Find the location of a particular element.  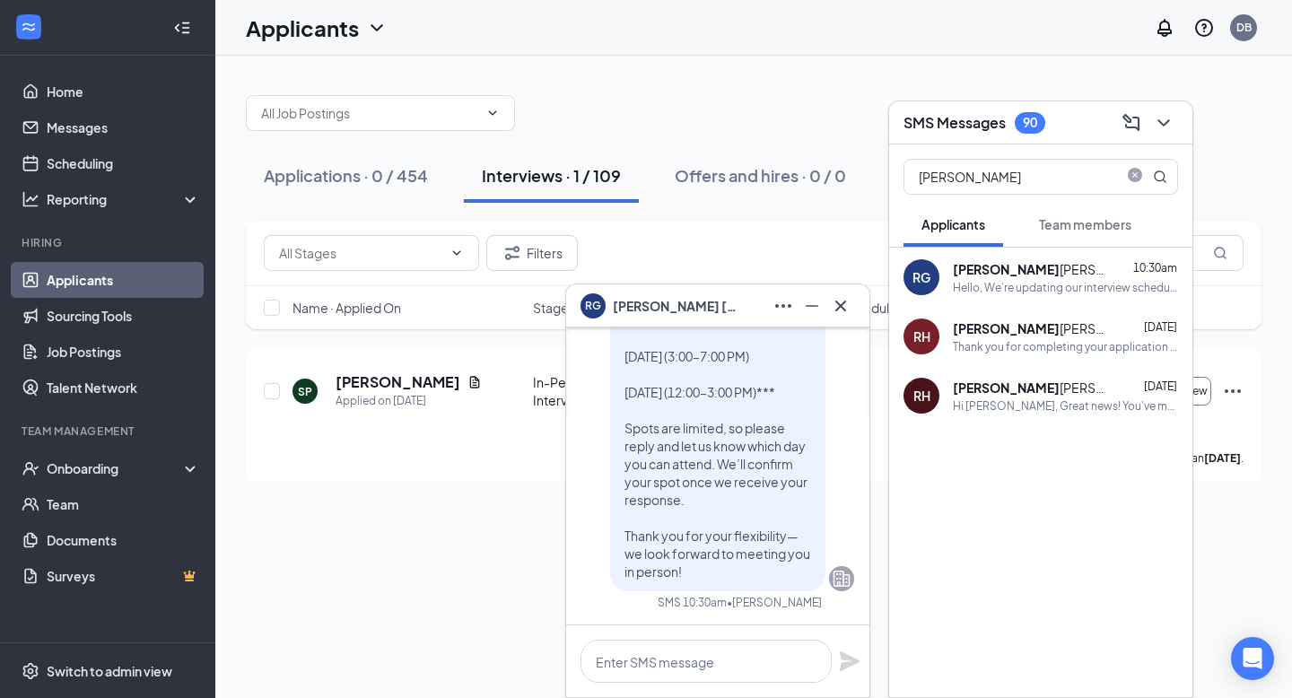

svg: QuestionInfo is located at coordinates (1204, 28).